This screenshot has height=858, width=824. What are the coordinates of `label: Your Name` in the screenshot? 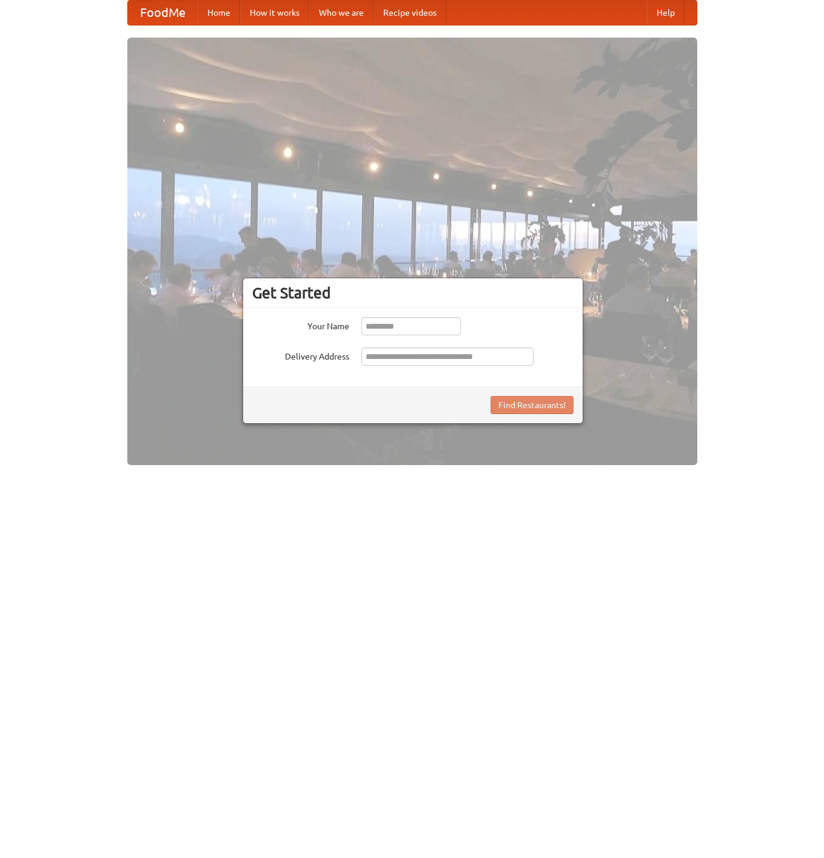 It's located at (301, 324).